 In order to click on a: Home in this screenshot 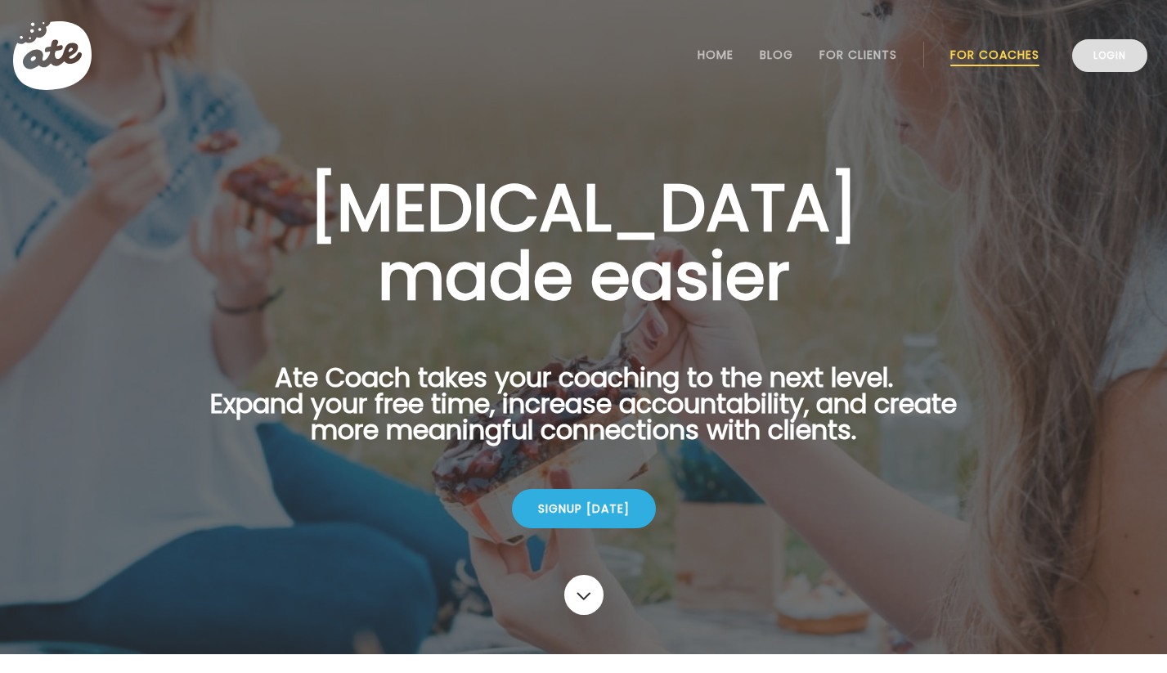, I will do `click(715, 55)`.